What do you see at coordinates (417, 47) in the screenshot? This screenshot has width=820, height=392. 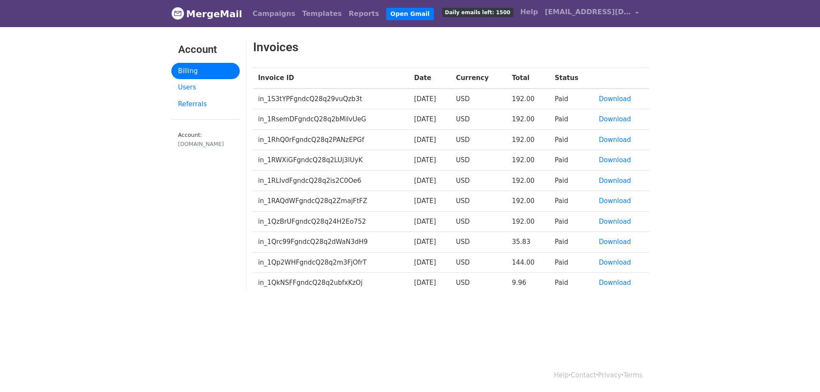 I see `h2: Invoices` at bounding box center [417, 47].